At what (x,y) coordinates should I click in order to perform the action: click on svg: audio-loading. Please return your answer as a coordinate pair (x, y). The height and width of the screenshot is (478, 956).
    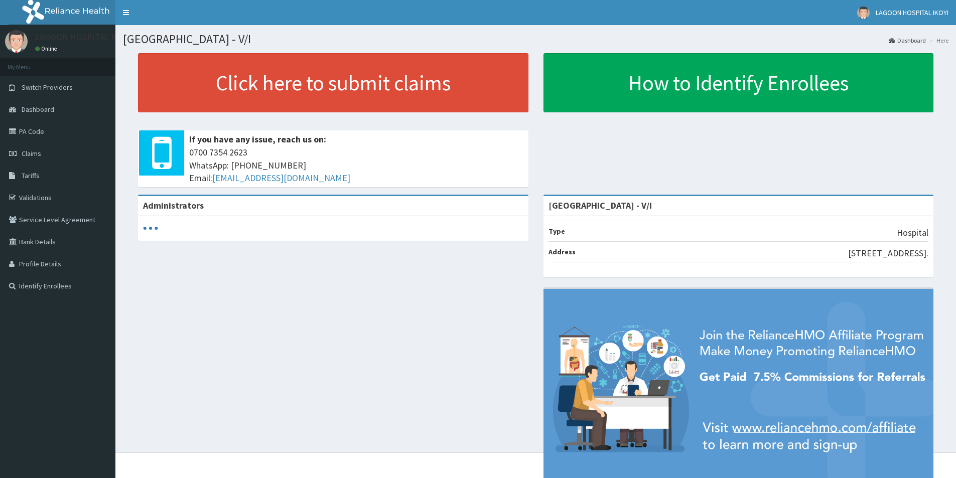
    Looking at the image, I should click on (151, 228).